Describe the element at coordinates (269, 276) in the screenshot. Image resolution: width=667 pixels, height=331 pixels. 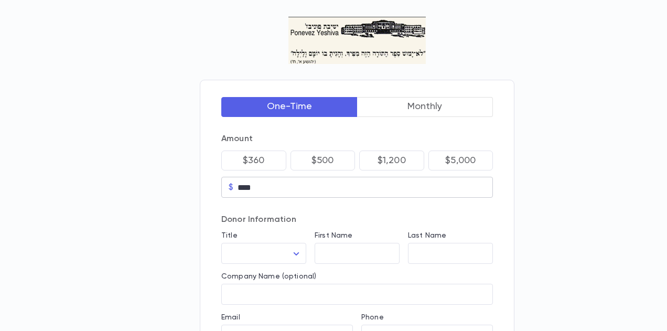
I see `label: Company Name (optional)` at that location.